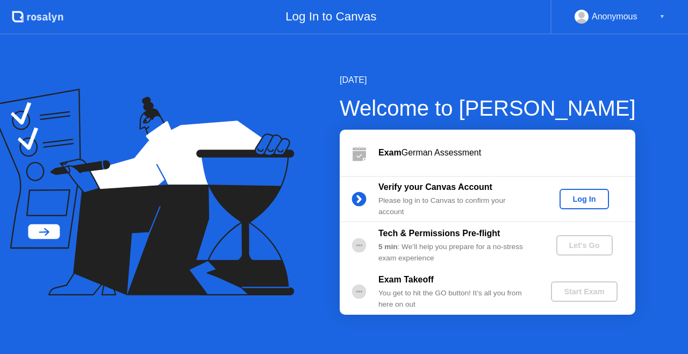  I want to click on div: German Assessment, so click(507, 153).